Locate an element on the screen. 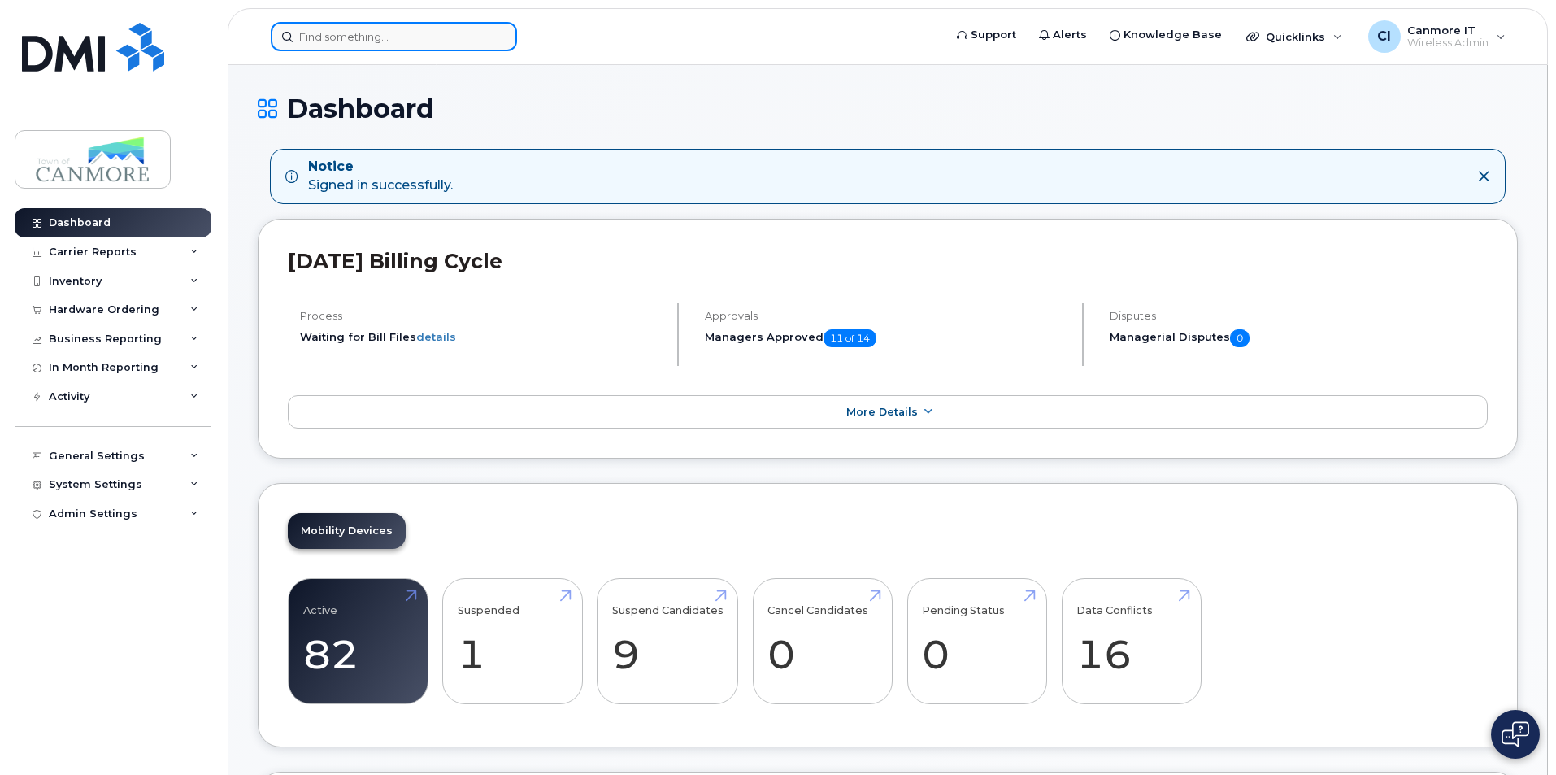 The width and height of the screenshot is (1556, 775). div: Signed in successfully. is located at coordinates (380, 176).